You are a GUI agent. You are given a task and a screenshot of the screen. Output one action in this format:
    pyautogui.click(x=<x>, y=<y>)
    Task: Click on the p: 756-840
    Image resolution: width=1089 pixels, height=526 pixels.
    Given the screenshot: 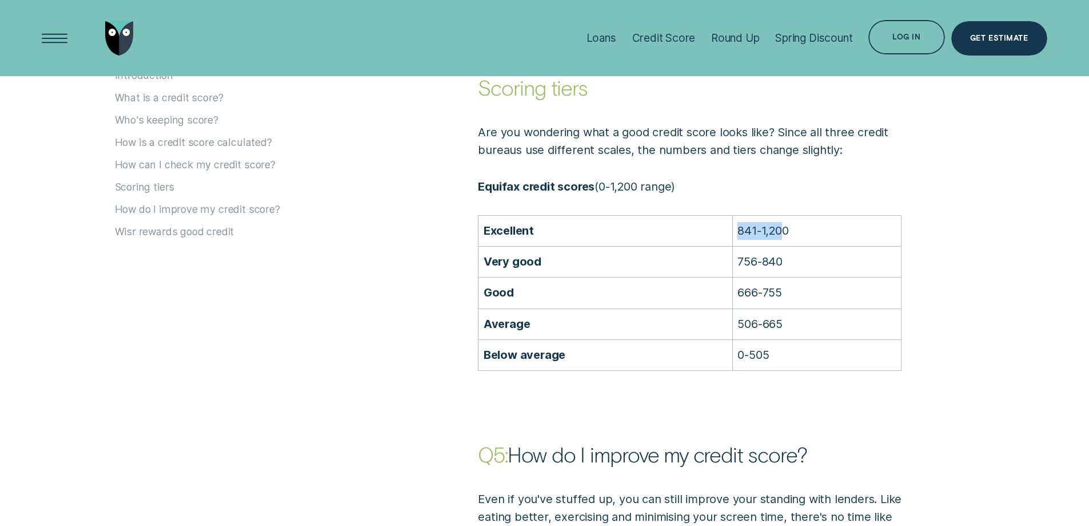 What is the action you would take?
    pyautogui.click(x=817, y=261)
    